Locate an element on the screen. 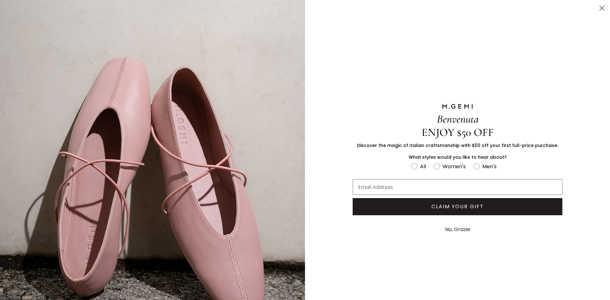 Image resolution: width=610 pixels, height=300 pixels. span: Discover the magic of Italian craftsmanship with $50 off your first full-price purchase. is located at coordinates (458, 146).